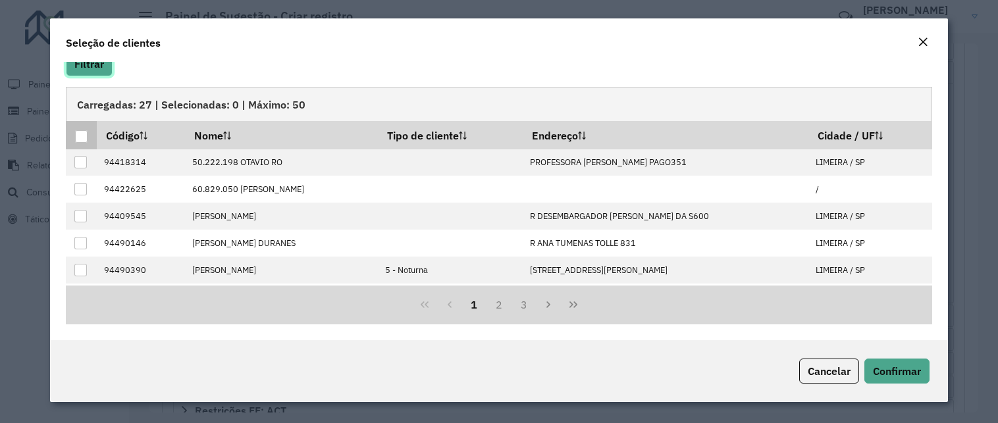 This screenshot has height=423, width=998. I want to click on th: Endereço, so click(666, 135).